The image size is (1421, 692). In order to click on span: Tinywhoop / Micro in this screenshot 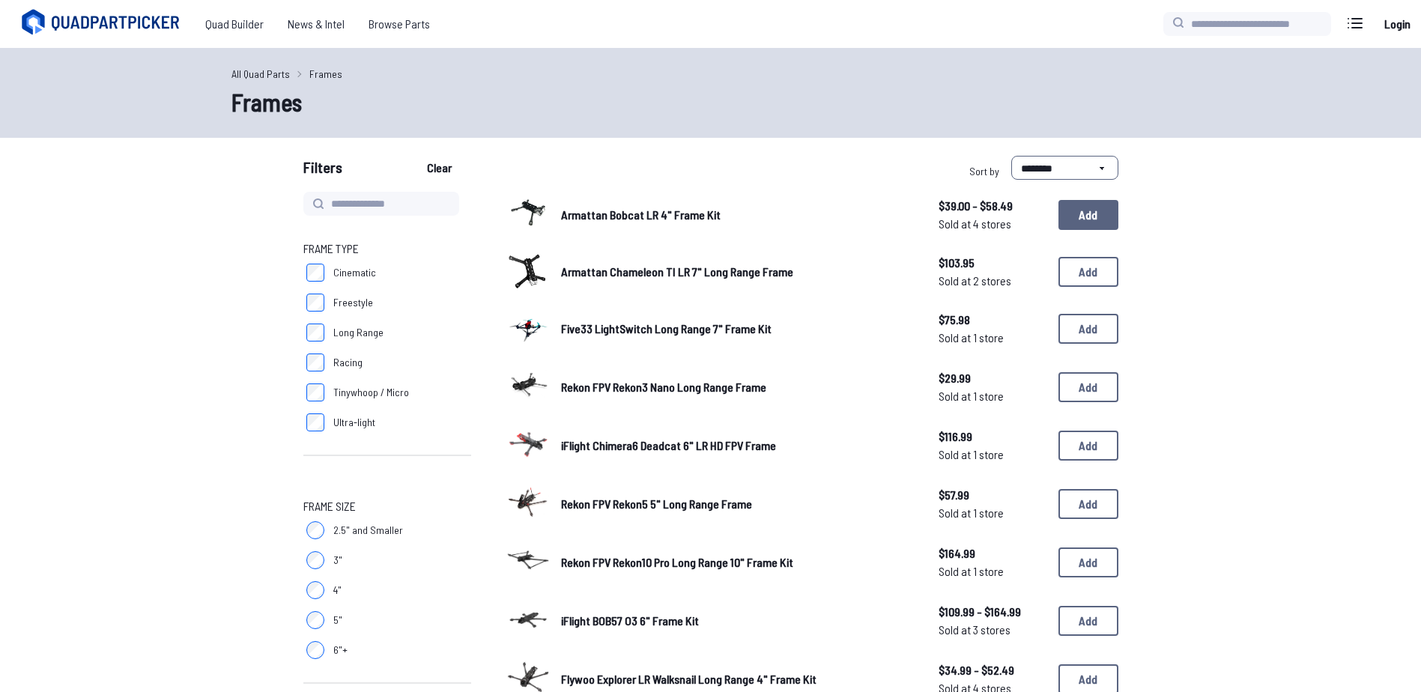, I will do `click(371, 393)`.